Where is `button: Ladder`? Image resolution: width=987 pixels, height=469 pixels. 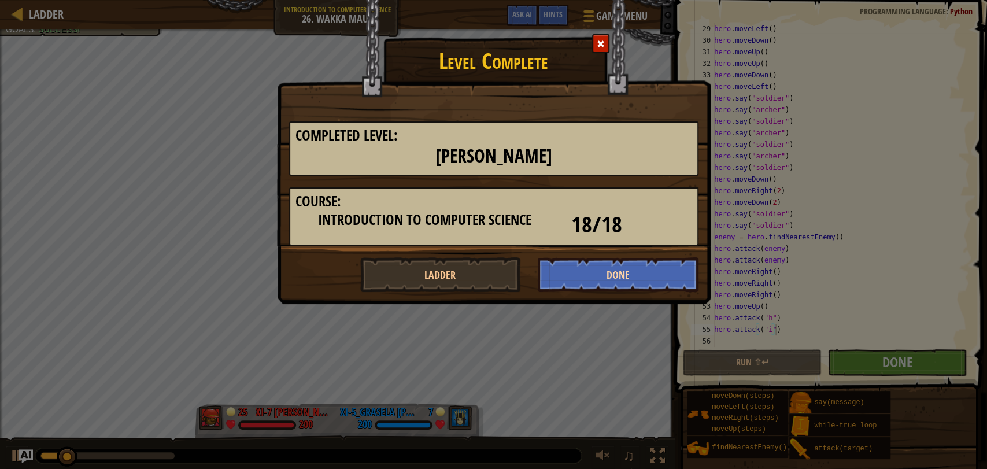 button: Ladder is located at coordinates (440, 275).